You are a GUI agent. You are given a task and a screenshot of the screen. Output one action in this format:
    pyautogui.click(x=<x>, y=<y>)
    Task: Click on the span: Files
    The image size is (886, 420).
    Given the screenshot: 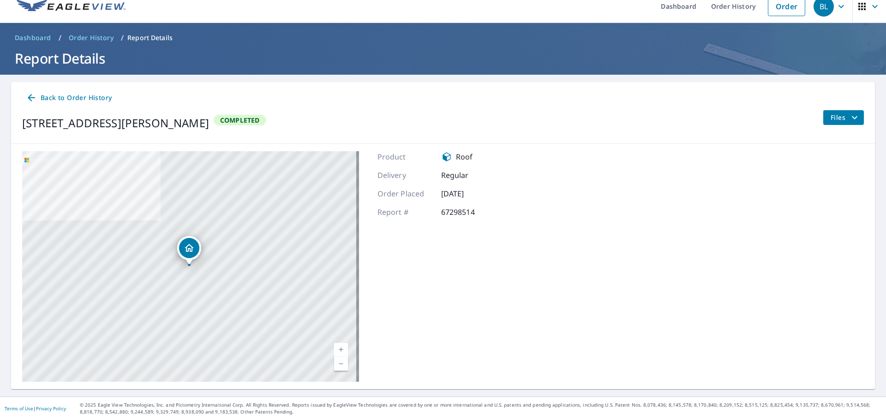 What is the action you would take?
    pyautogui.click(x=845, y=118)
    